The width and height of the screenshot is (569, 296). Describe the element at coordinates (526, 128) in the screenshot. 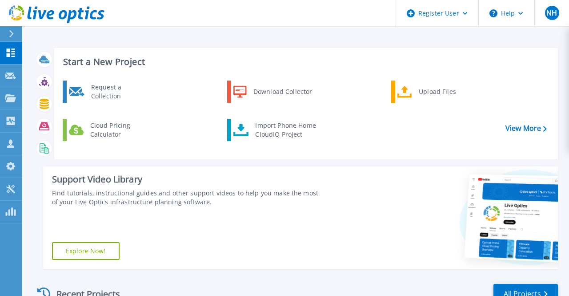

I see `a: View More` at that location.